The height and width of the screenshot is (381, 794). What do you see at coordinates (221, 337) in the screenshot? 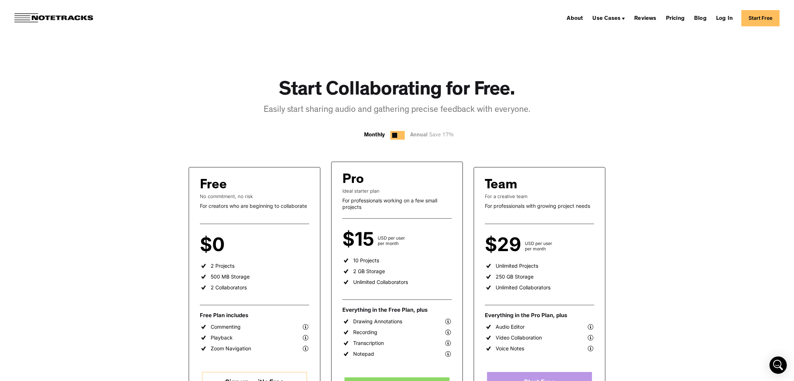
I see `div: Playback` at bounding box center [221, 337].